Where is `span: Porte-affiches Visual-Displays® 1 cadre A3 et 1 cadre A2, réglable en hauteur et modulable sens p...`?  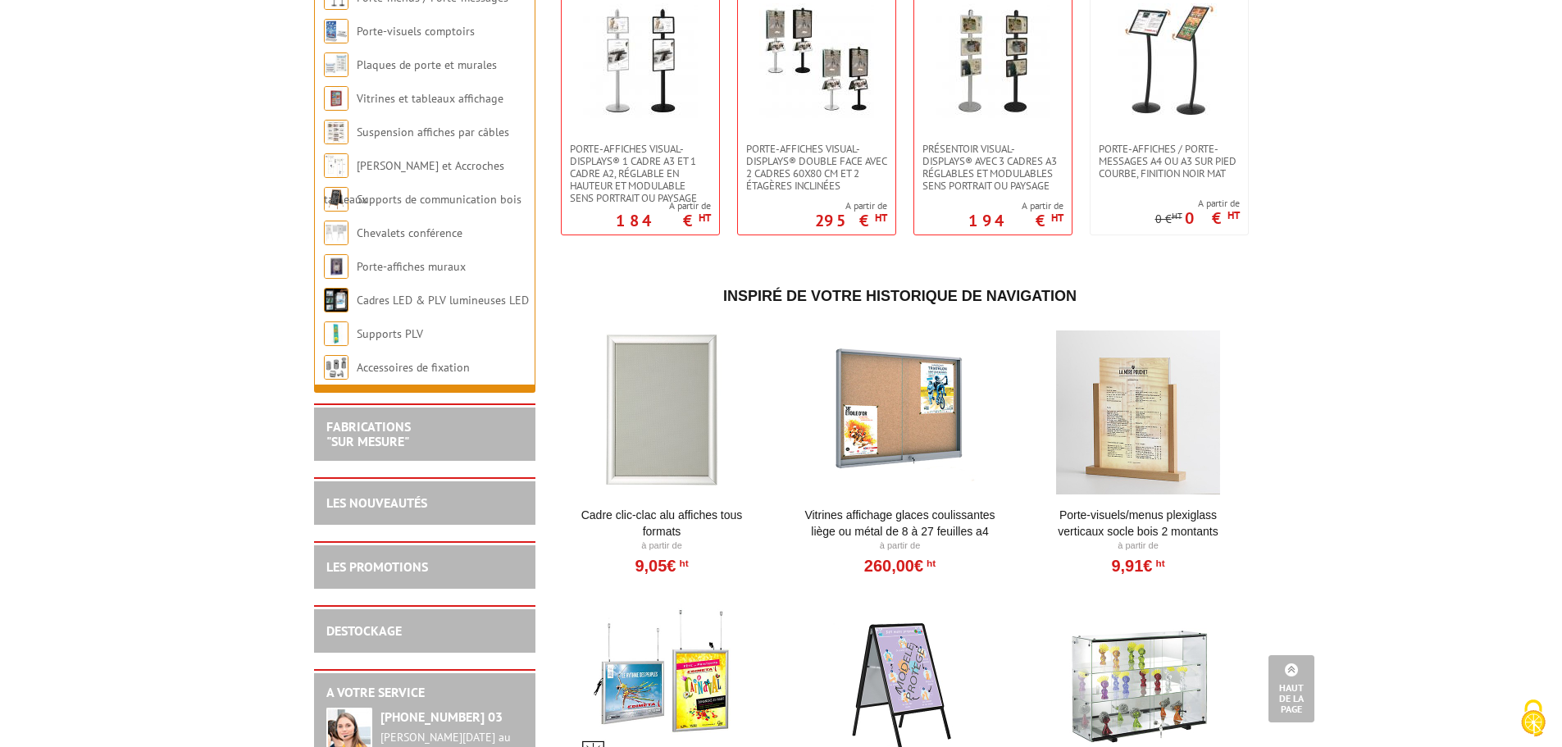 span: Porte-affiches Visual-Displays® 1 cadre A3 et 1 cadre A2, réglable en hauteur et modulable sens p... is located at coordinates (640, 173).